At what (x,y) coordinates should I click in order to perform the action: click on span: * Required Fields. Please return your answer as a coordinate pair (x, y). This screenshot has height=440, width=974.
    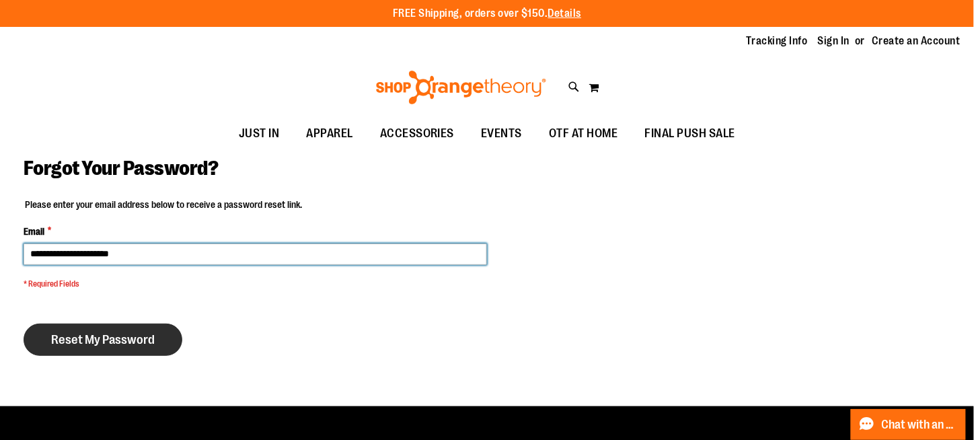
    Looking at the image, I should click on (255, 284).